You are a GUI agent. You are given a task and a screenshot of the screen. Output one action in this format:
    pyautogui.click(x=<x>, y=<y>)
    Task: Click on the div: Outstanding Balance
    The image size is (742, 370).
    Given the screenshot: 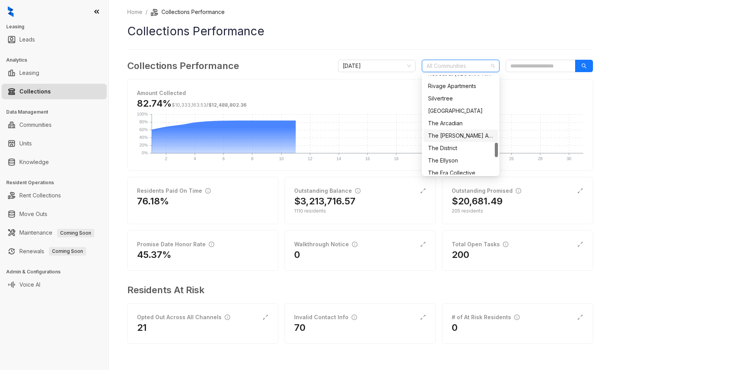 What is the action you would take?
    pyautogui.click(x=327, y=191)
    